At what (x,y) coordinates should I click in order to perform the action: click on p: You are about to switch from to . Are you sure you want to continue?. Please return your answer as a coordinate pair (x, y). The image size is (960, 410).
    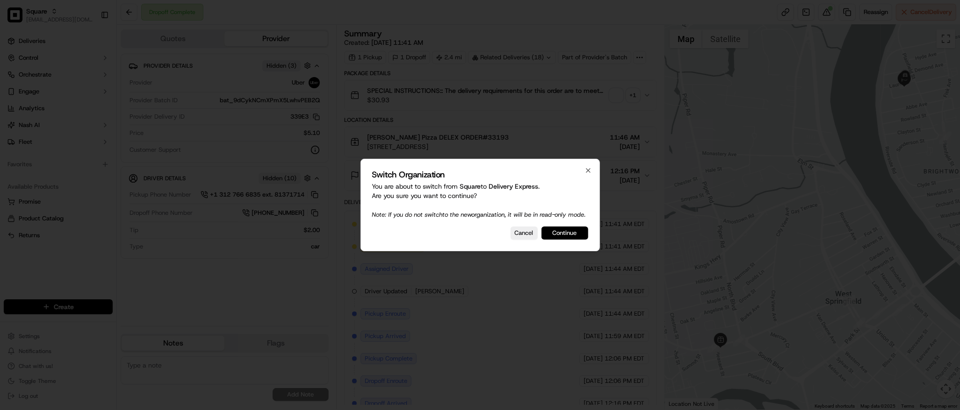
    Looking at the image, I should click on (480, 201).